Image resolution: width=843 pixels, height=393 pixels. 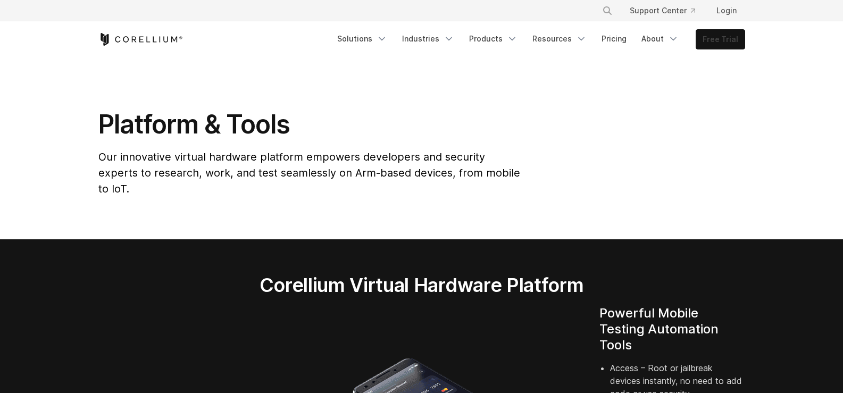 I want to click on a: About, so click(x=660, y=39).